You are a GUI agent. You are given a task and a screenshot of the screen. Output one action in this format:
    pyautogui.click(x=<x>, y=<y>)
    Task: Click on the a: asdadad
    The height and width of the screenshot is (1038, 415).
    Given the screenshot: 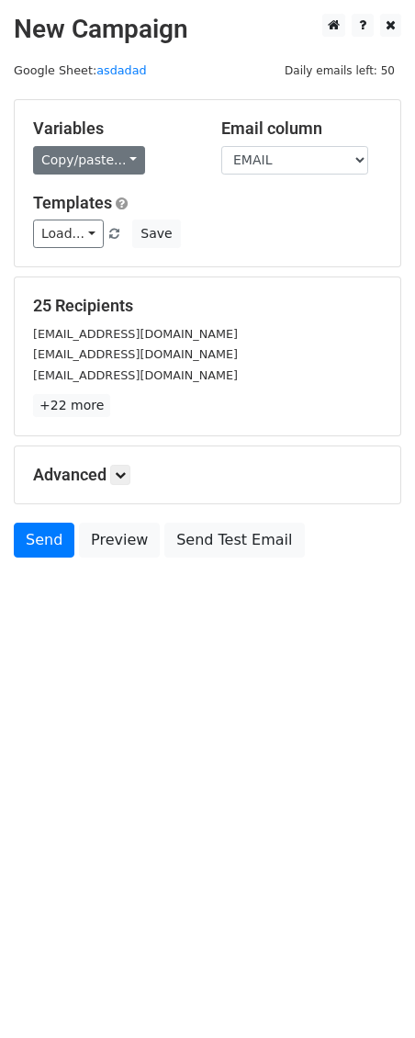 What is the action you would take?
    pyautogui.click(x=121, y=70)
    